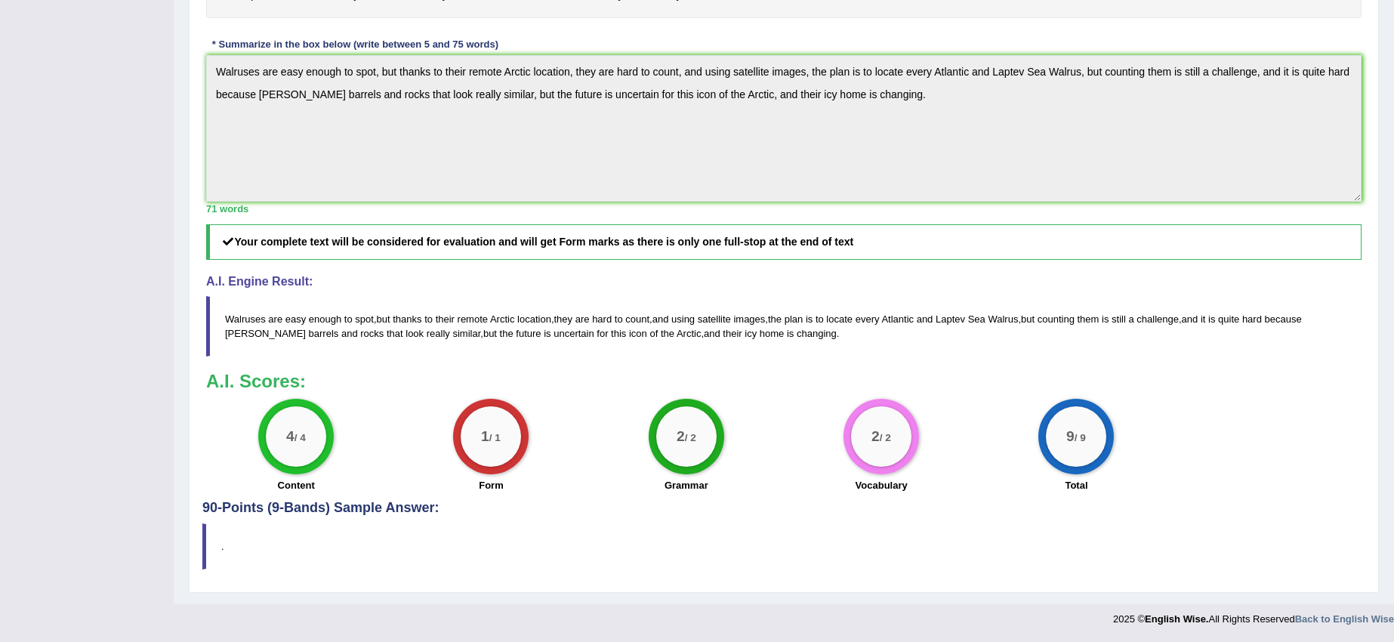 This screenshot has width=1394, height=642. I want to click on span: count, so click(637, 319).